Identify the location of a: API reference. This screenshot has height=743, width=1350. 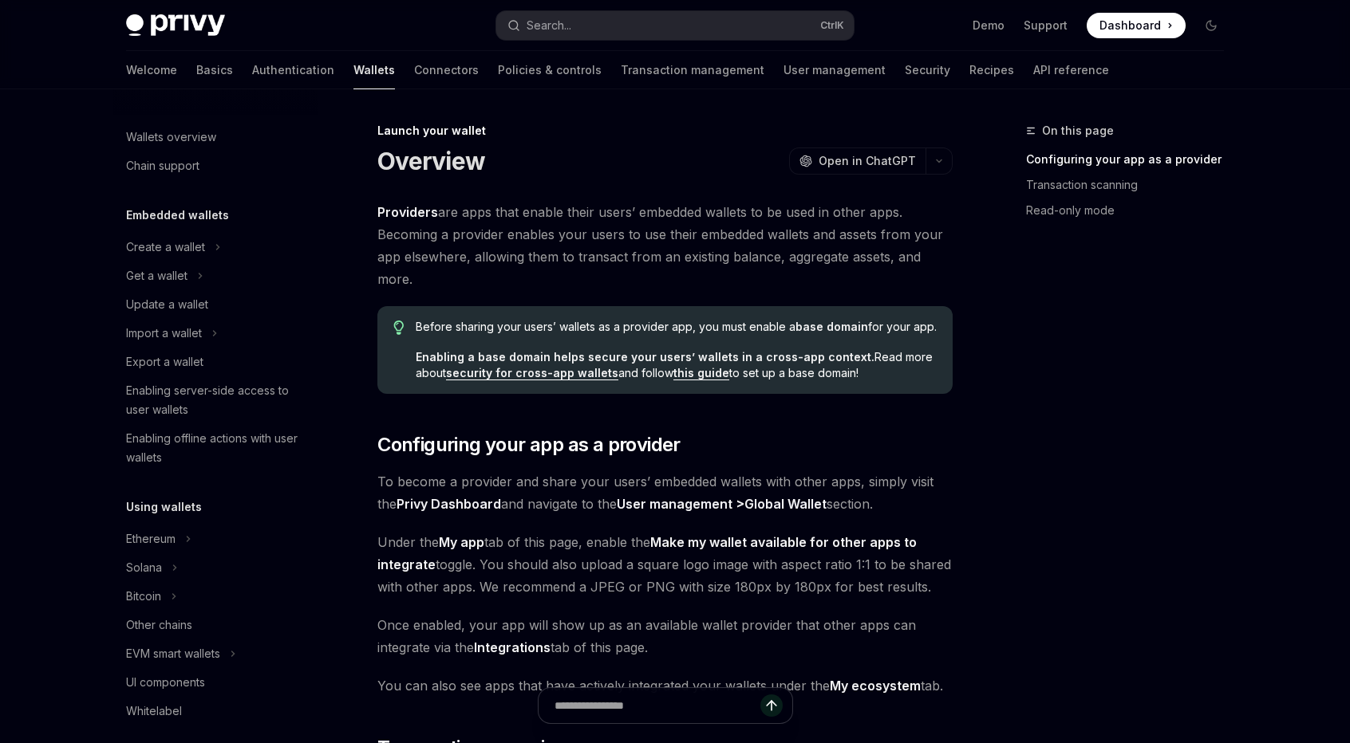
(1070, 70).